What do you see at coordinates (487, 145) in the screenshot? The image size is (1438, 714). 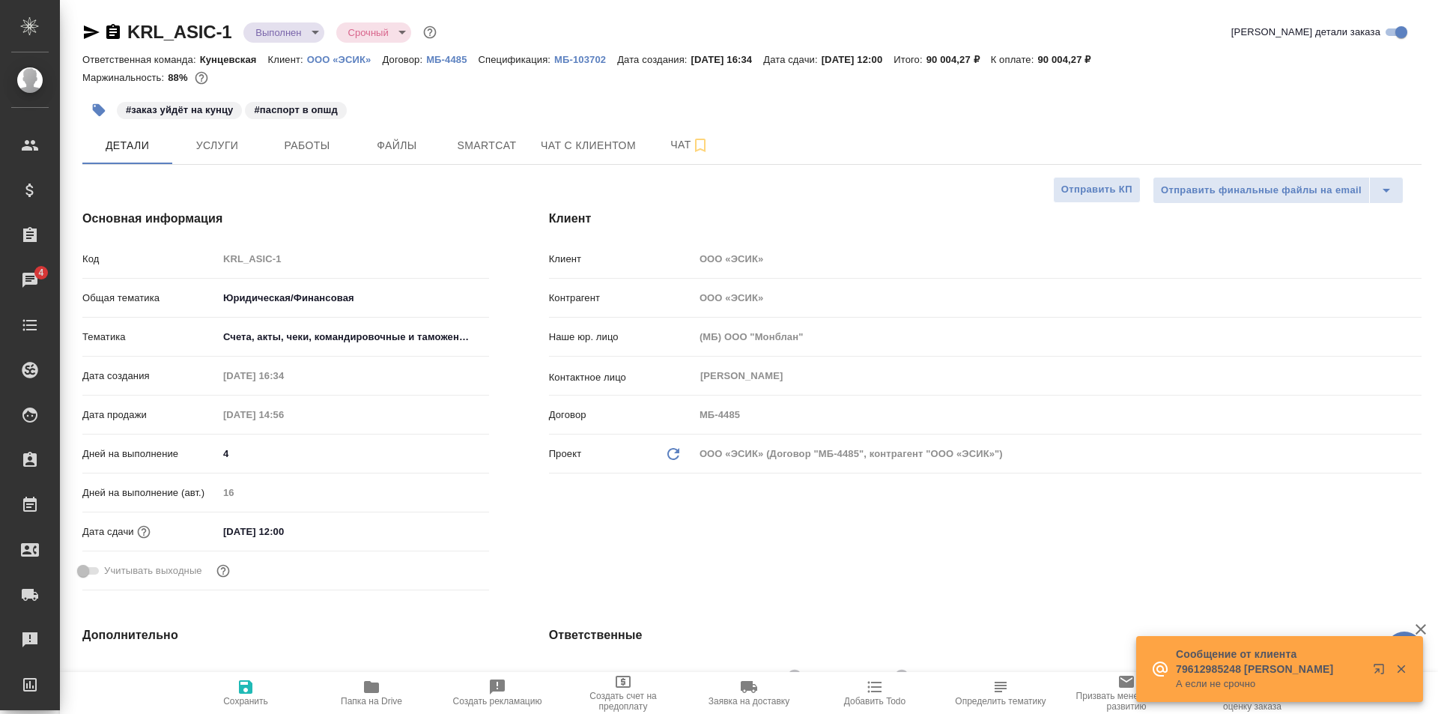 I see `span: Smartcat` at bounding box center [487, 145].